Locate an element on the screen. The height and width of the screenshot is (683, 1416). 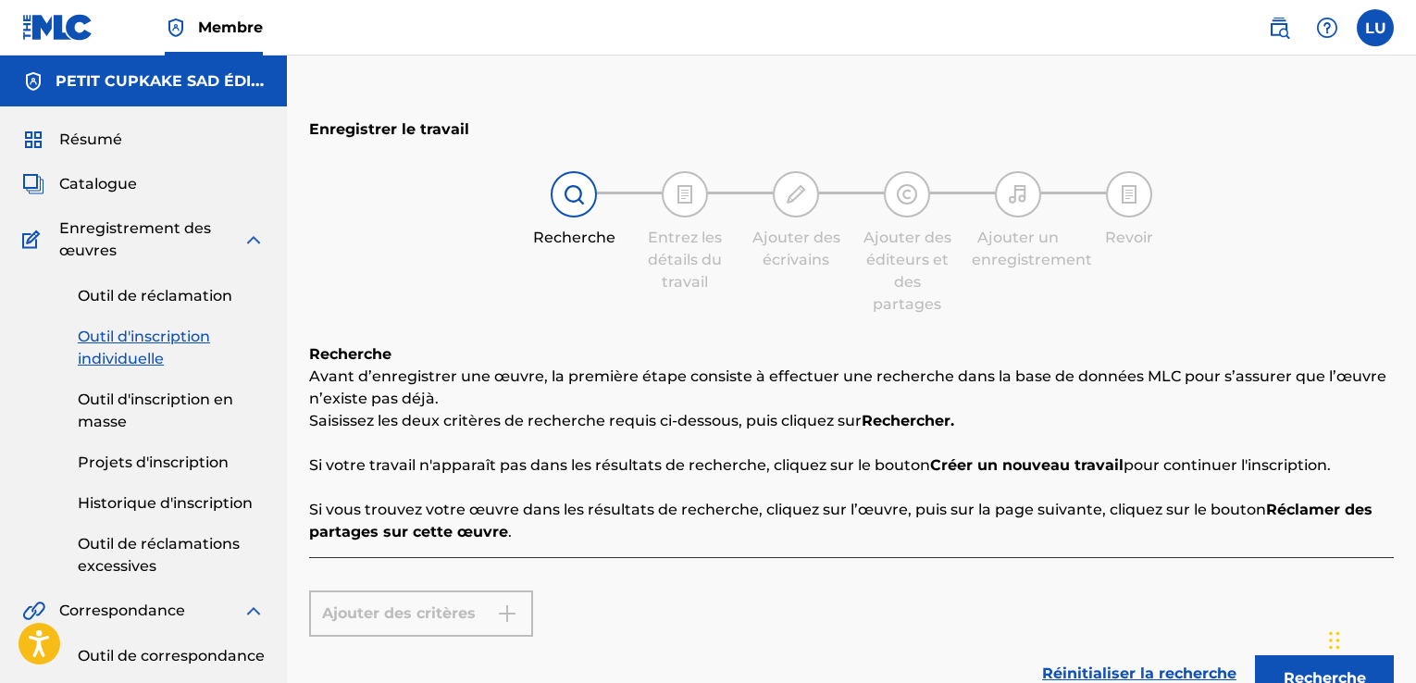
font: Projets d'inscription is located at coordinates (153, 462).